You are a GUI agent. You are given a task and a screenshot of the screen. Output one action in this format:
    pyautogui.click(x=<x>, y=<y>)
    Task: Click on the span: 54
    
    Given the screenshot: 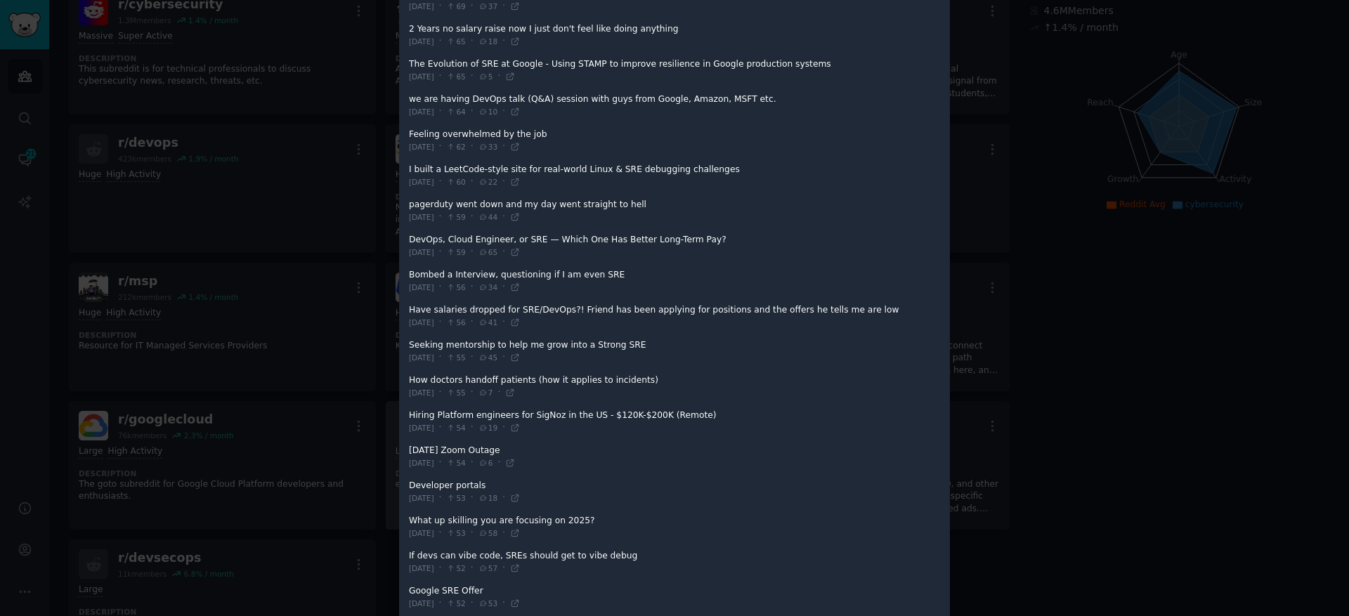 What is the action you would take?
    pyautogui.click(x=455, y=463)
    